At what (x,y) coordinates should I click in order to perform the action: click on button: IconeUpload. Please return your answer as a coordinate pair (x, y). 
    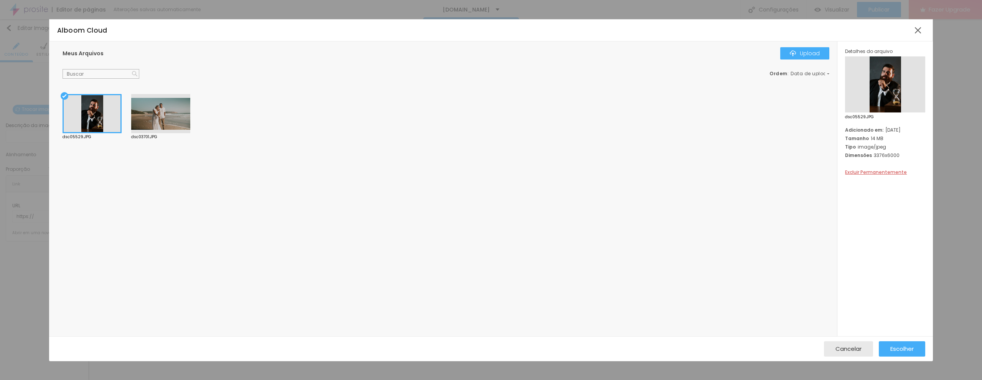
    Looking at the image, I should click on (805, 53).